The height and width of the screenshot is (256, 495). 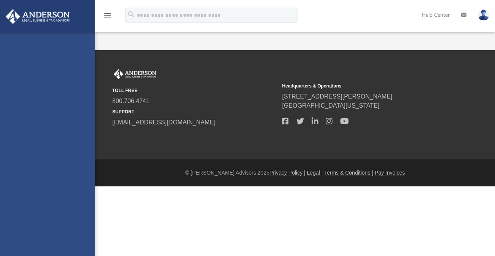 I want to click on i: search, so click(x=131, y=14).